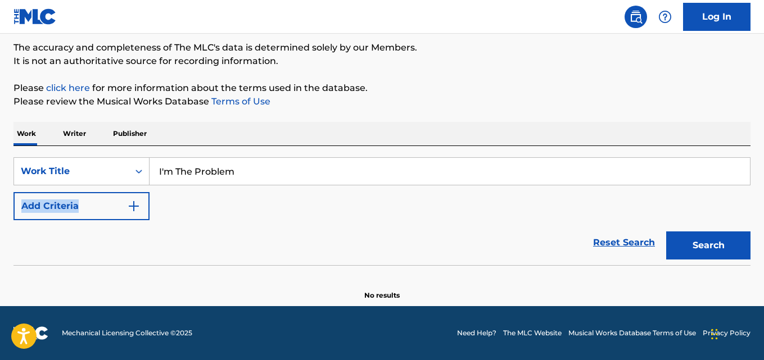 The image size is (764, 360). Describe the element at coordinates (632, 333) in the screenshot. I see `a: Musical Works Database Terms of Use` at that location.